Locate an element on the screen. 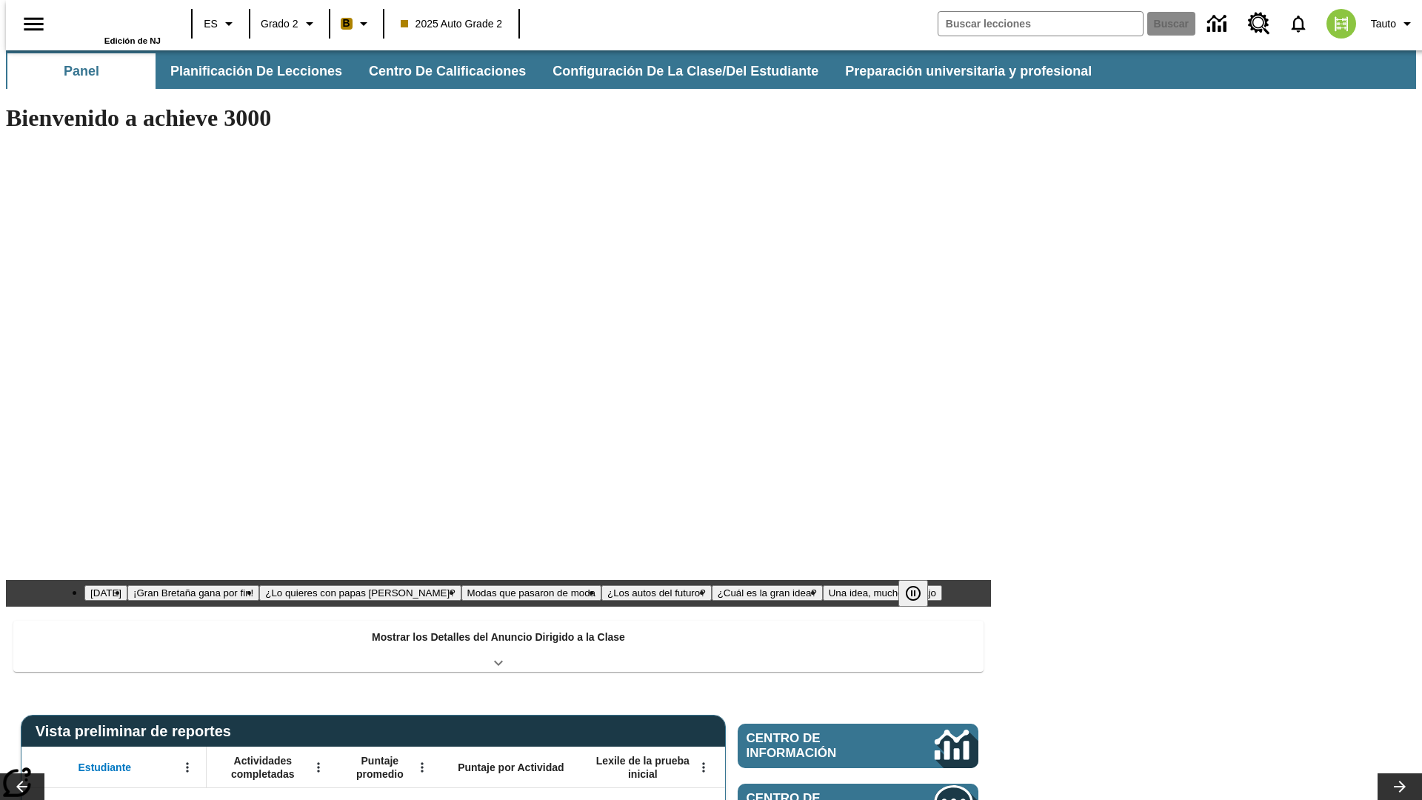 Image resolution: width=1422 pixels, height=800 pixels. span: Vista preliminar de reportes is located at coordinates (137, 731).